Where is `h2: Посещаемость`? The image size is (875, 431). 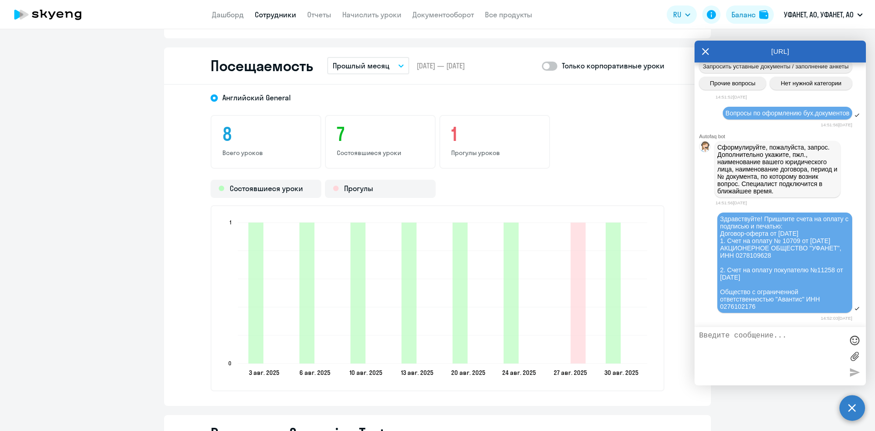
h2: Посещаемость is located at coordinates (262, 66).